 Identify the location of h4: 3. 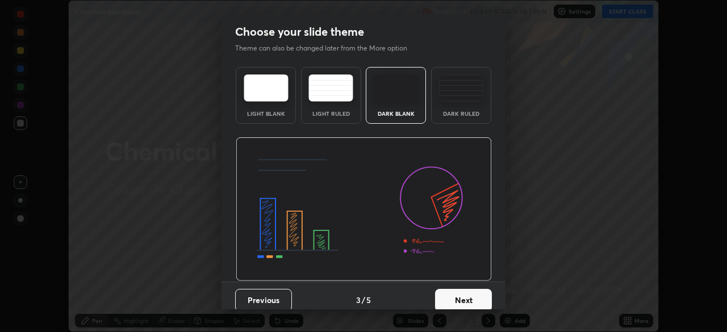
(358, 300).